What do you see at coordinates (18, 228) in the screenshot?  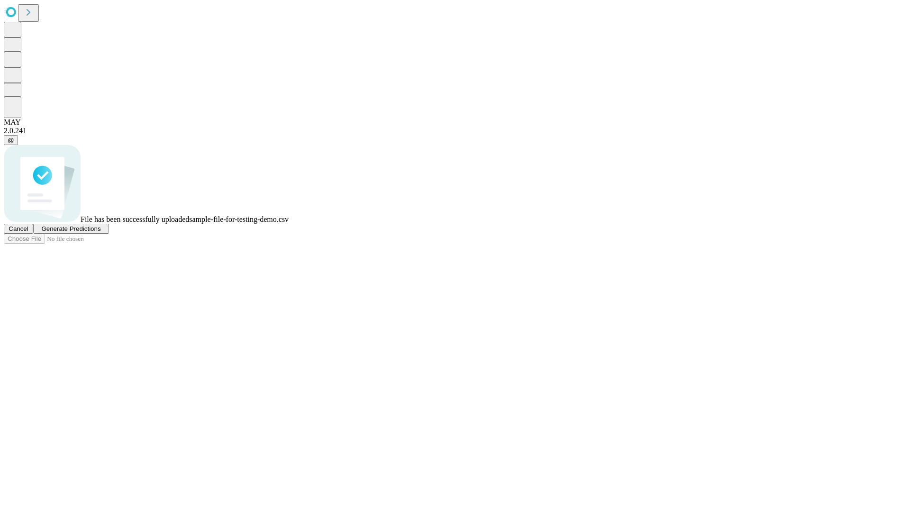 I see `span: Cancel` at bounding box center [18, 228].